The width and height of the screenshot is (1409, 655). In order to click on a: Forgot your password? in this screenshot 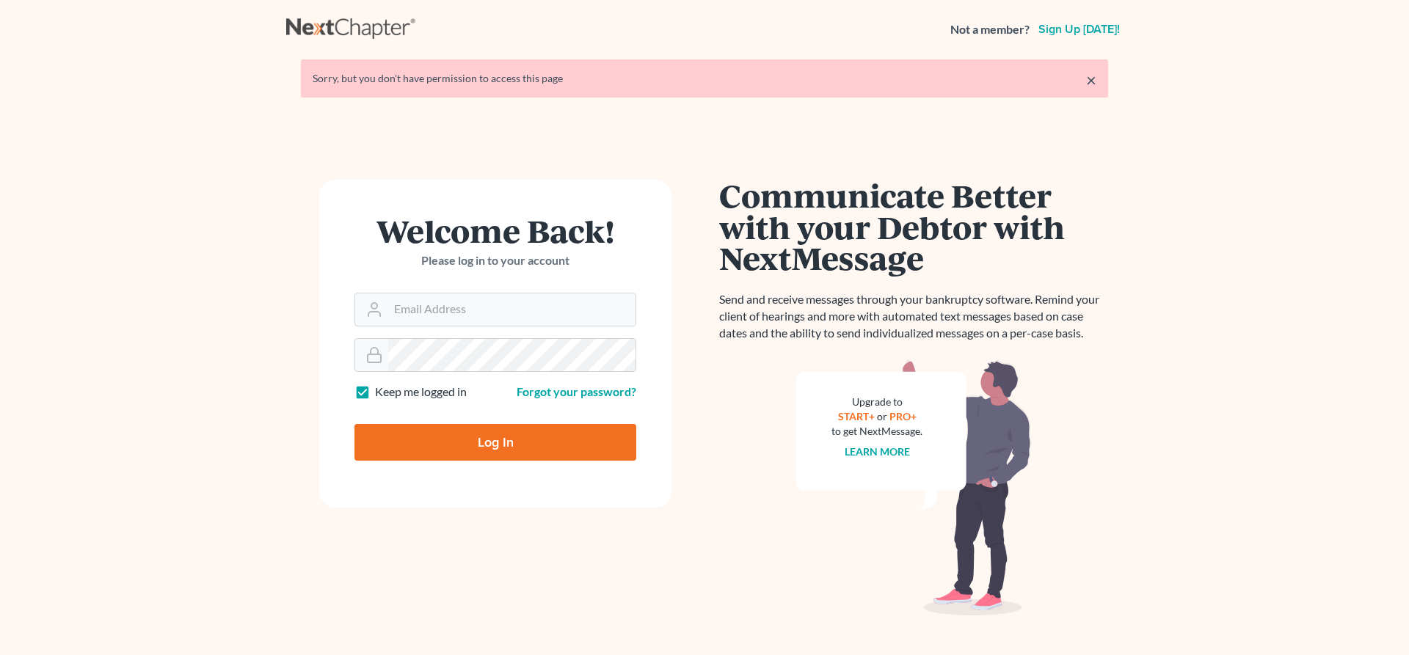, I will do `click(576, 391)`.